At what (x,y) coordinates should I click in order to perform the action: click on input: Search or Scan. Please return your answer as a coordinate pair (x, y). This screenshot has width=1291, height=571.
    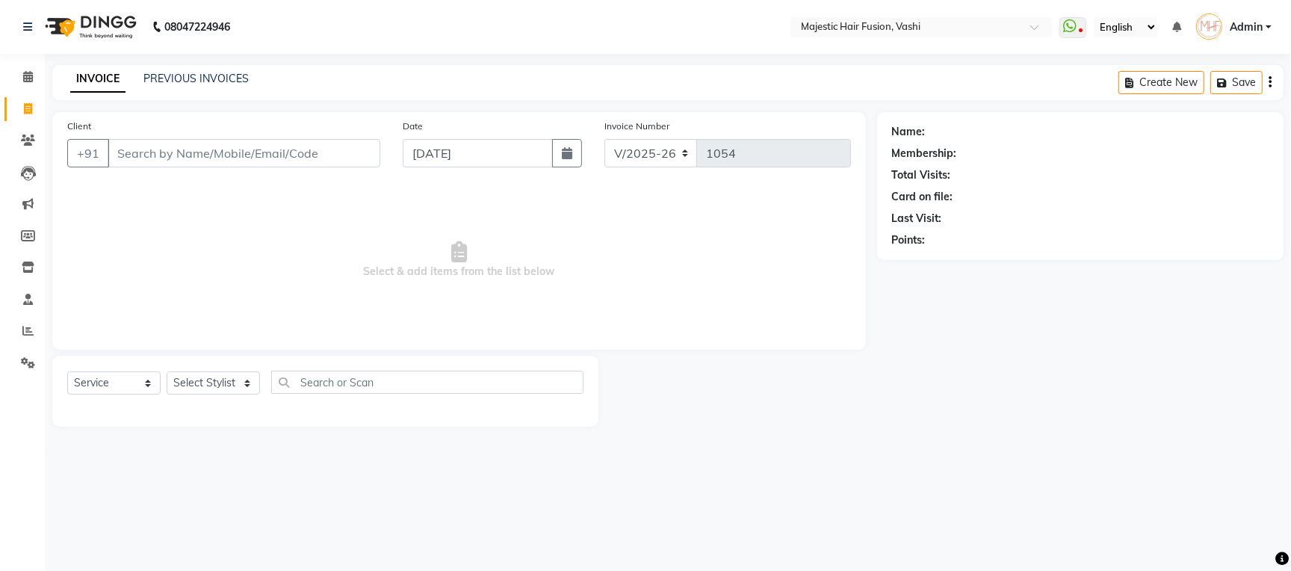
    Looking at the image, I should click on (427, 382).